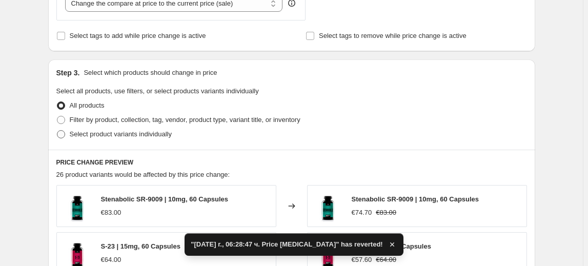  Describe the element at coordinates (140, 246) in the screenshot. I see `span: S-23 | 15mg, 60 Capsules` at that location.